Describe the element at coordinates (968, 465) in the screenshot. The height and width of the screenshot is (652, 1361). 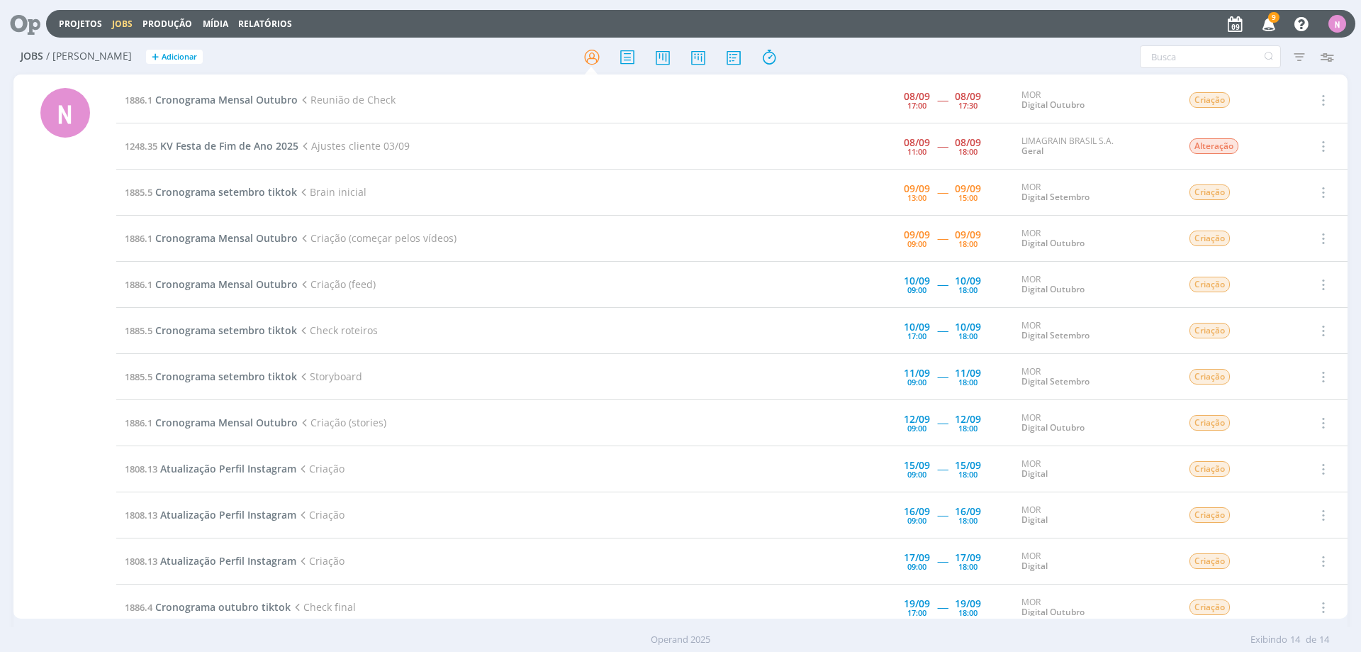
I see `div: 15/09` at that location.